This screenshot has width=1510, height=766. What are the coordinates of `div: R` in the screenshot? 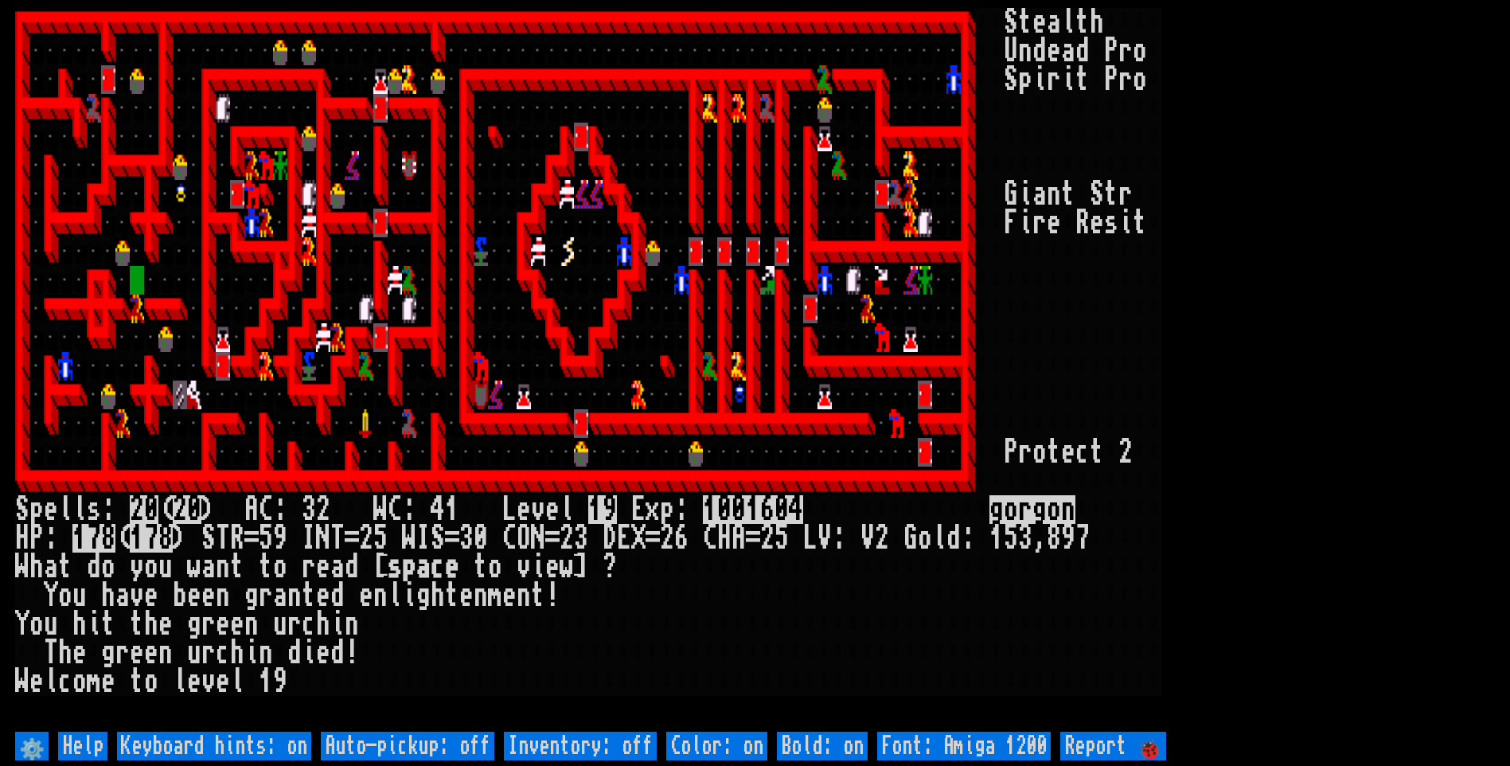 It's located at (237, 538).